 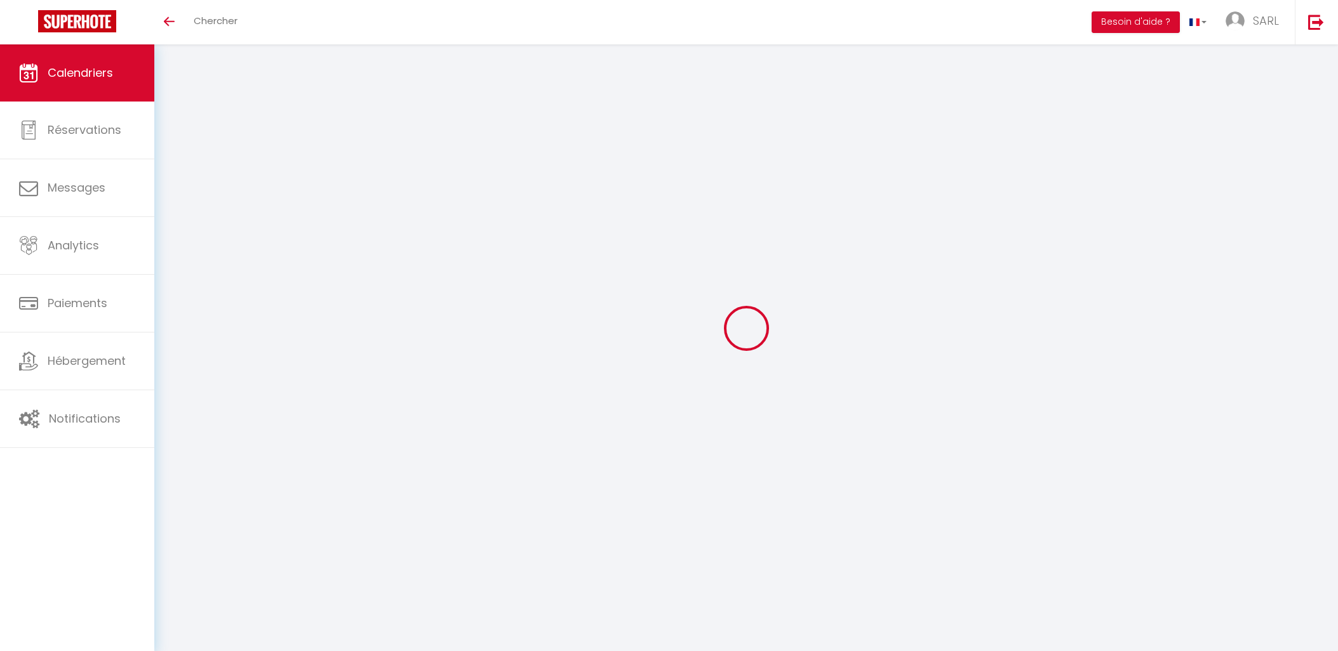 I want to click on span: SARL, so click(x=1266, y=20).